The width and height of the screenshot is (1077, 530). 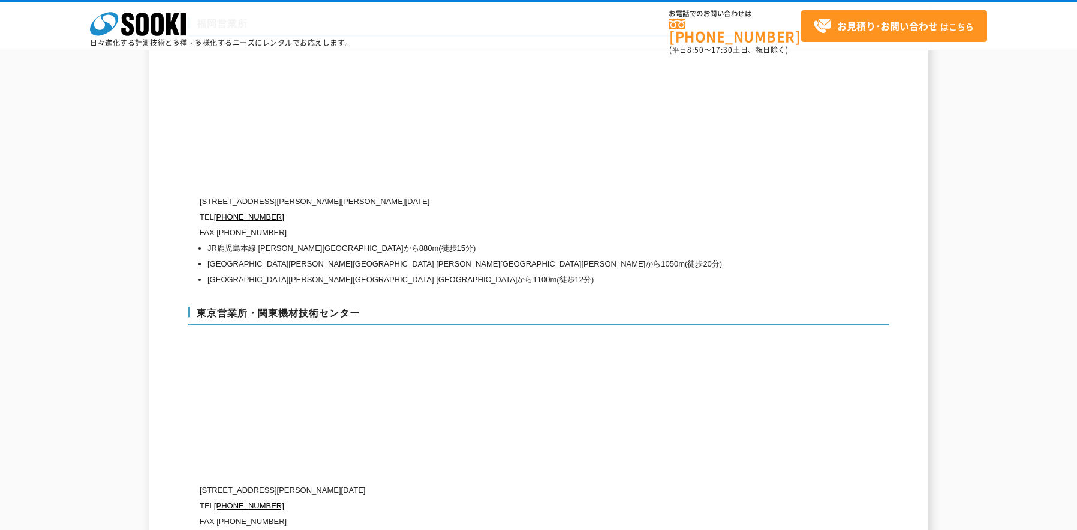 I want to click on span: 17:30, so click(x=722, y=50).